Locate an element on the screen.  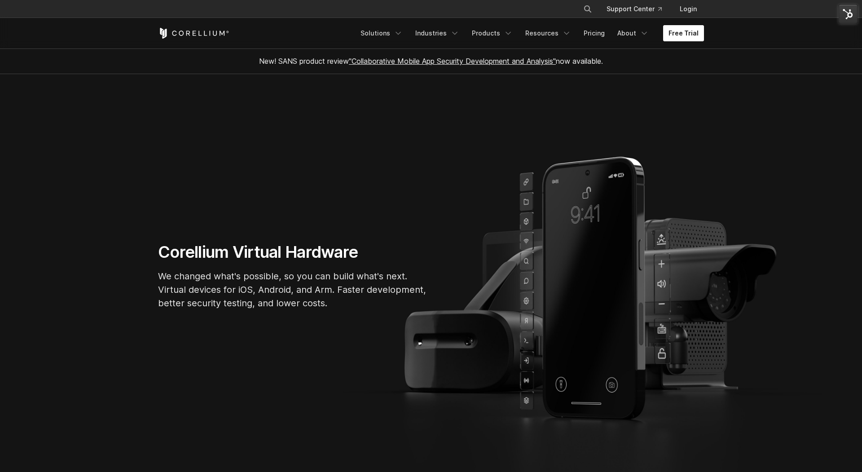
p: We changed what's possible, so you can build what's next. Virtual devices for iOS, Android, and A... is located at coordinates (293, 290).